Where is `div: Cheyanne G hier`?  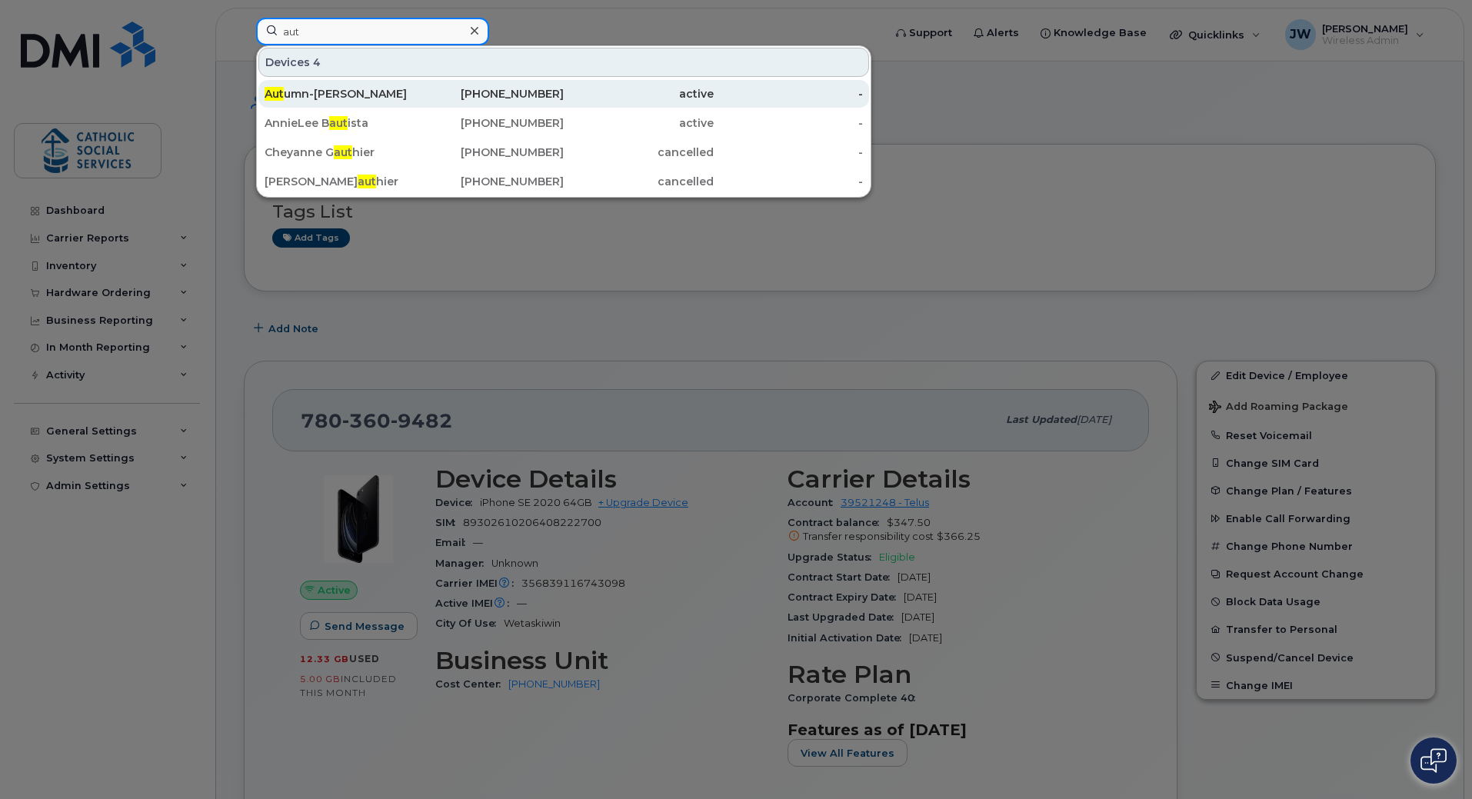
div: Cheyanne G hier is located at coordinates (339, 152).